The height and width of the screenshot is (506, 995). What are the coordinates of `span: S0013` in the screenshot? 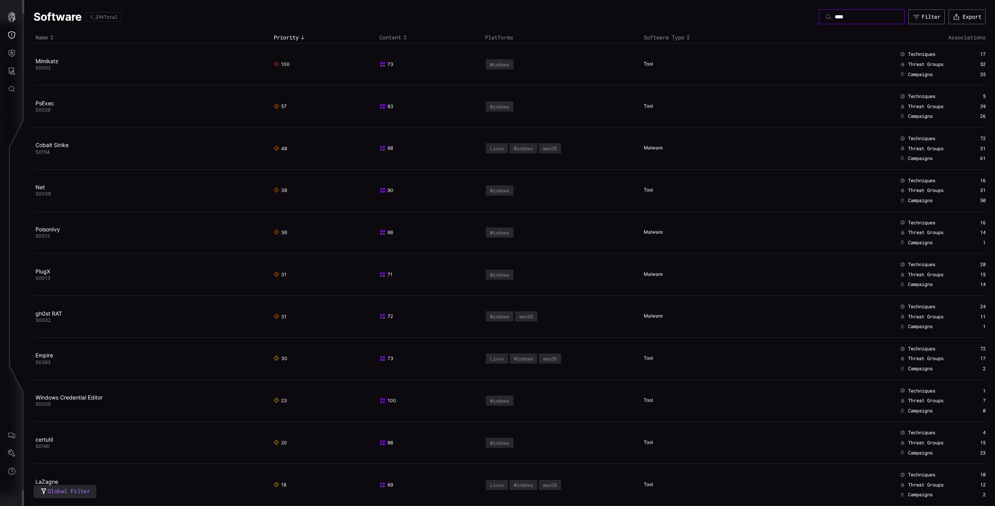 It's located at (43, 278).